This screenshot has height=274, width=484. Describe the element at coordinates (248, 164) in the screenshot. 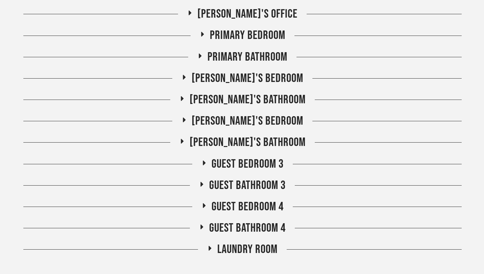

I see `span: Guest Bedroom 3` at that location.